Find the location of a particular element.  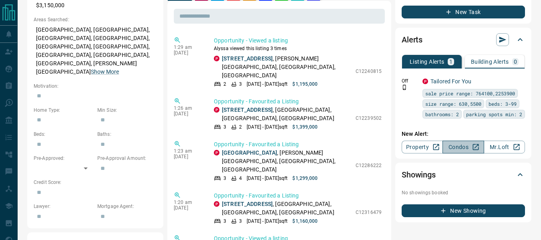

a: Property is located at coordinates (422, 147).